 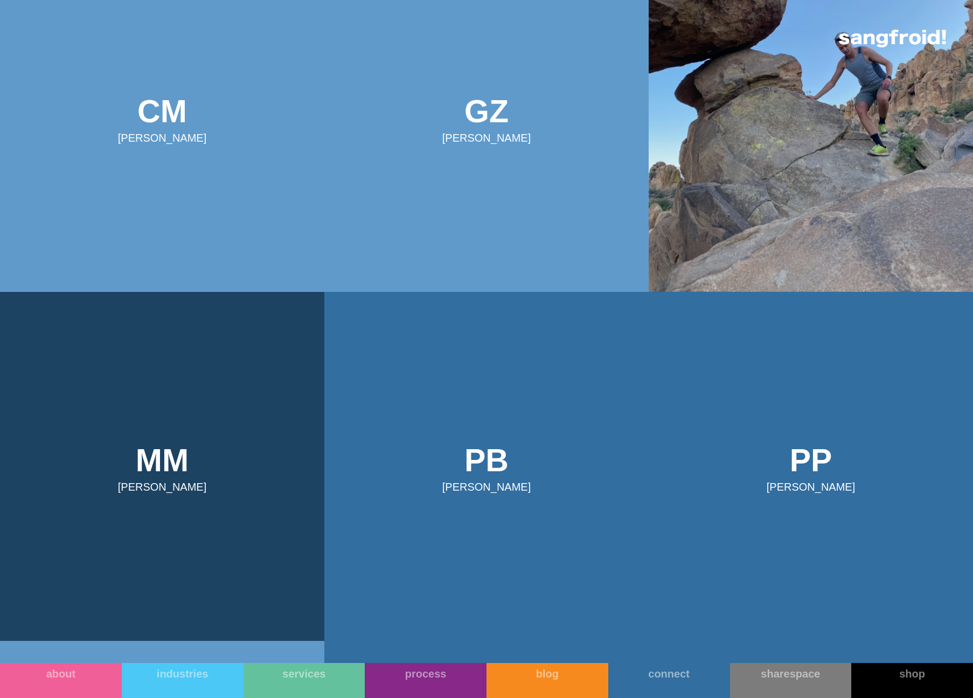 What do you see at coordinates (425, 674) in the screenshot?
I see `div: process` at bounding box center [425, 674].